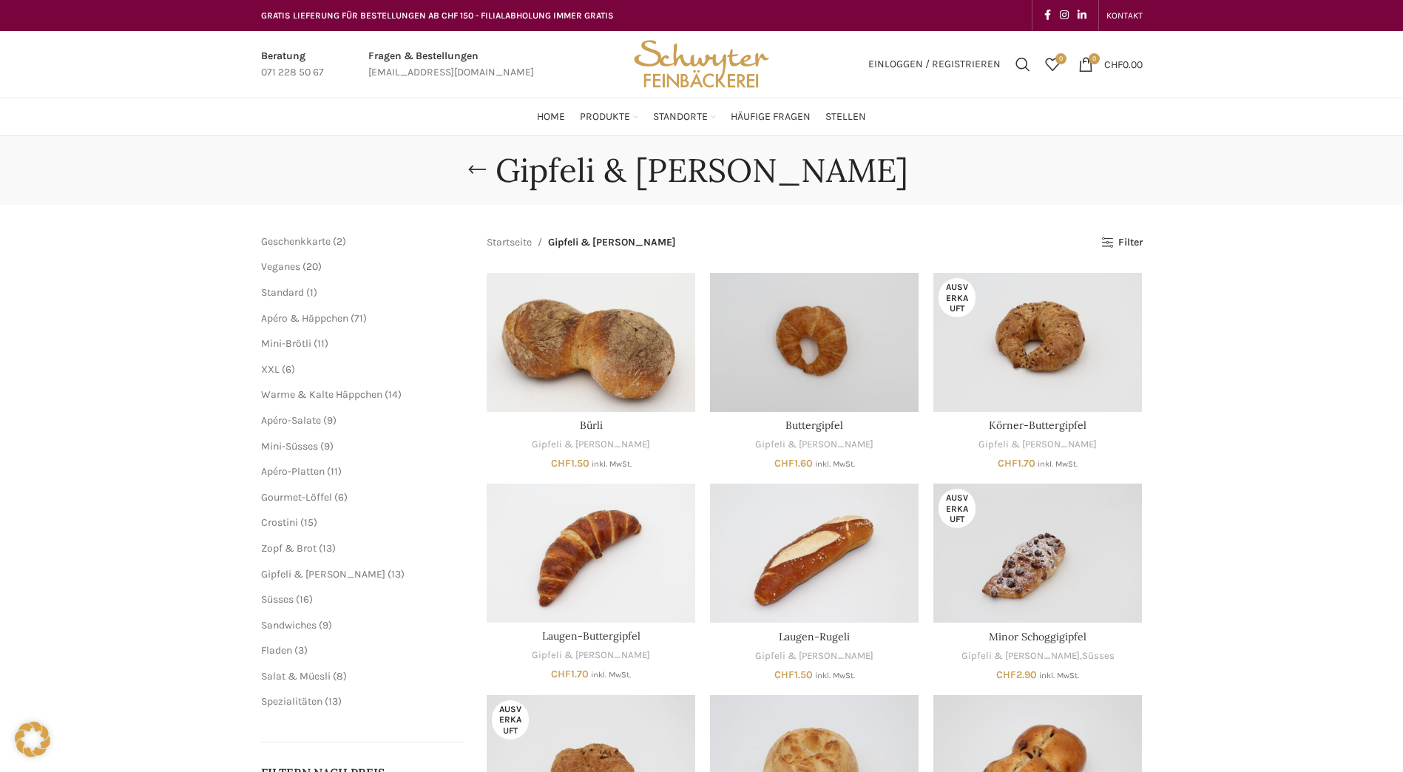 The height and width of the screenshot is (772, 1403). What do you see at coordinates (1124, 16) in the screenshot?
I see `a: KONTAKT` at bounding box center [1124, 16].